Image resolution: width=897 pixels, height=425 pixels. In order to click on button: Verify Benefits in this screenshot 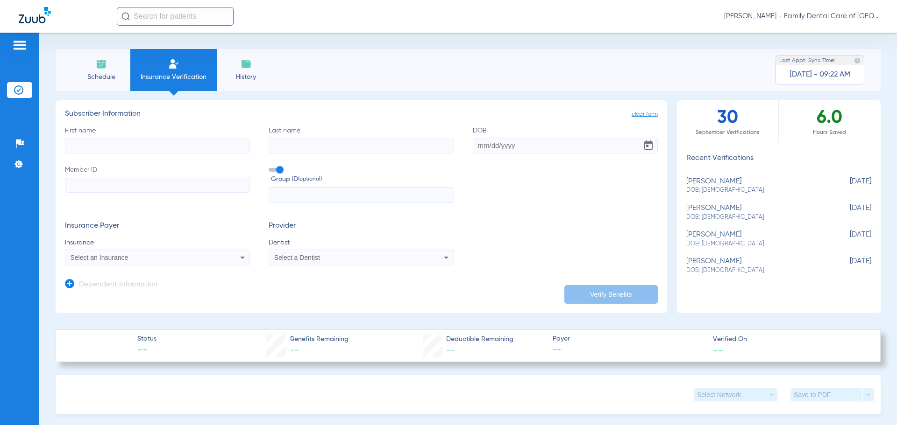, I will do `click(611, 295)`.